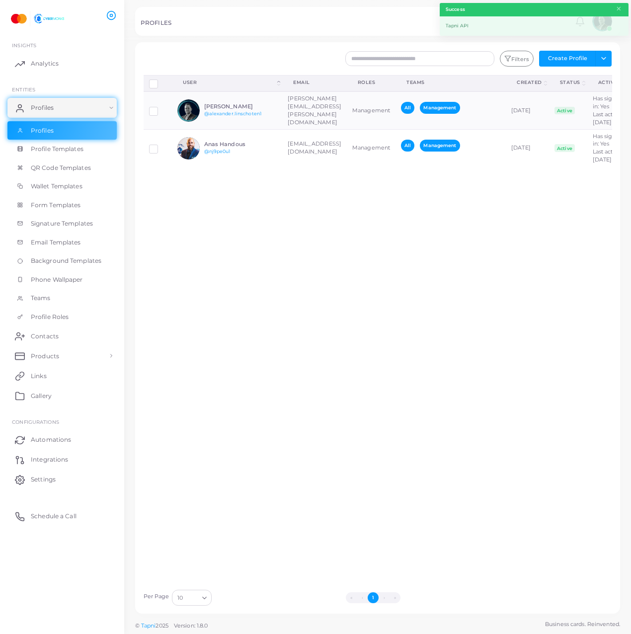 This screenshot has width=631, height=634. What do you see at coordinates (49, 460) in the screenshot?
I see `span: Integrations` at bounding box center [49, 460].